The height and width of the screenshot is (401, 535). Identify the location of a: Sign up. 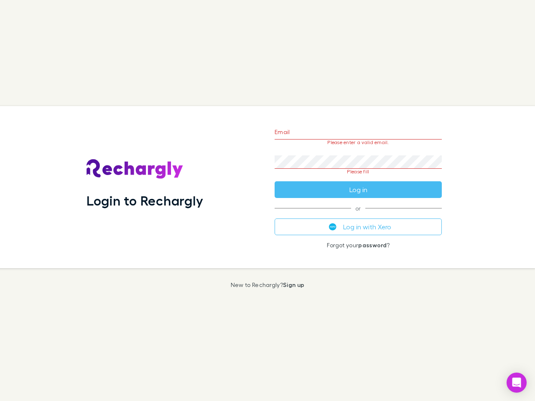
(293, 284).